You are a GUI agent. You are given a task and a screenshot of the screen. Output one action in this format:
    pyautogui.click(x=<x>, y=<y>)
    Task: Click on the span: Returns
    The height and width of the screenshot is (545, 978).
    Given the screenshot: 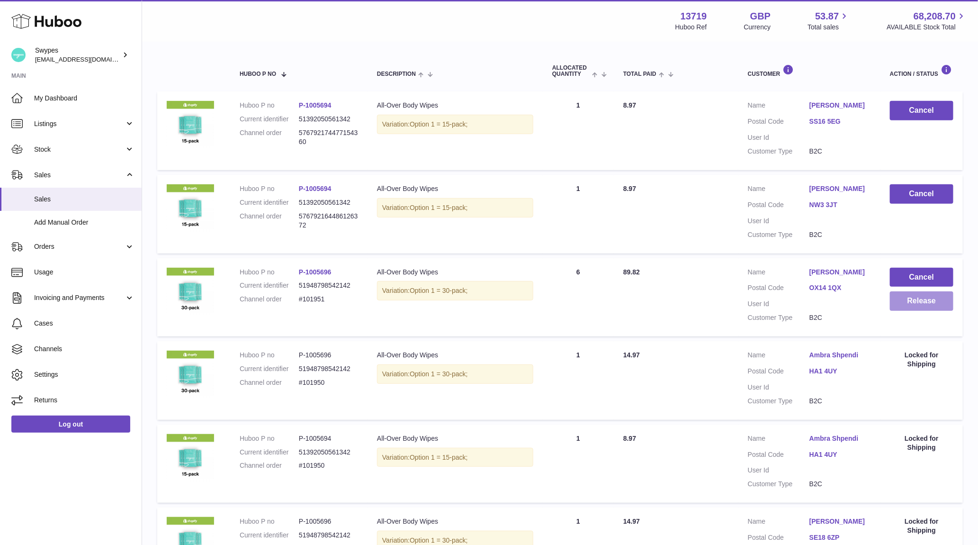 What is the action you would take?
    pyautogui.click(x=84, y=400)
    